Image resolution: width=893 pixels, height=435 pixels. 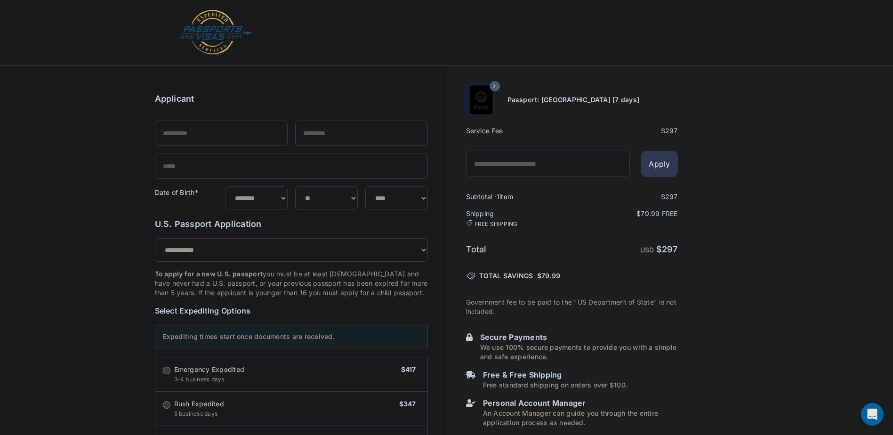 What do you see at coordinates (199, 379) in the screenshot?
I see `span: 3-4 business days` at bounding box center [199, 379].